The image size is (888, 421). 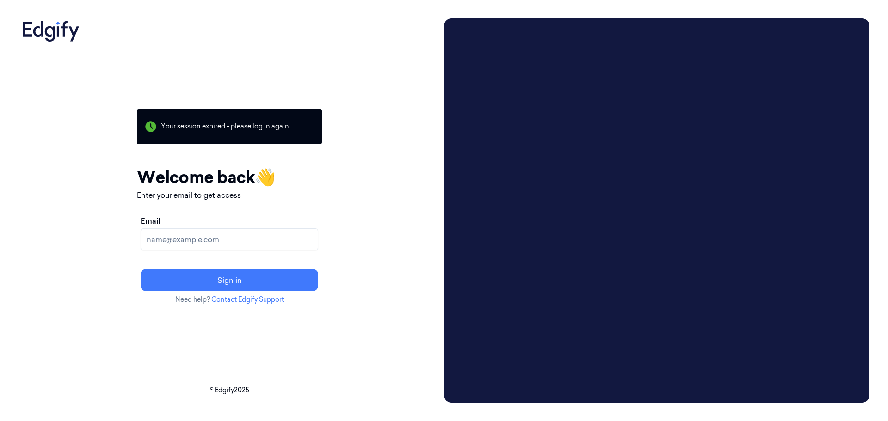 I want to click on label: Email, so click(x=150, y=221).